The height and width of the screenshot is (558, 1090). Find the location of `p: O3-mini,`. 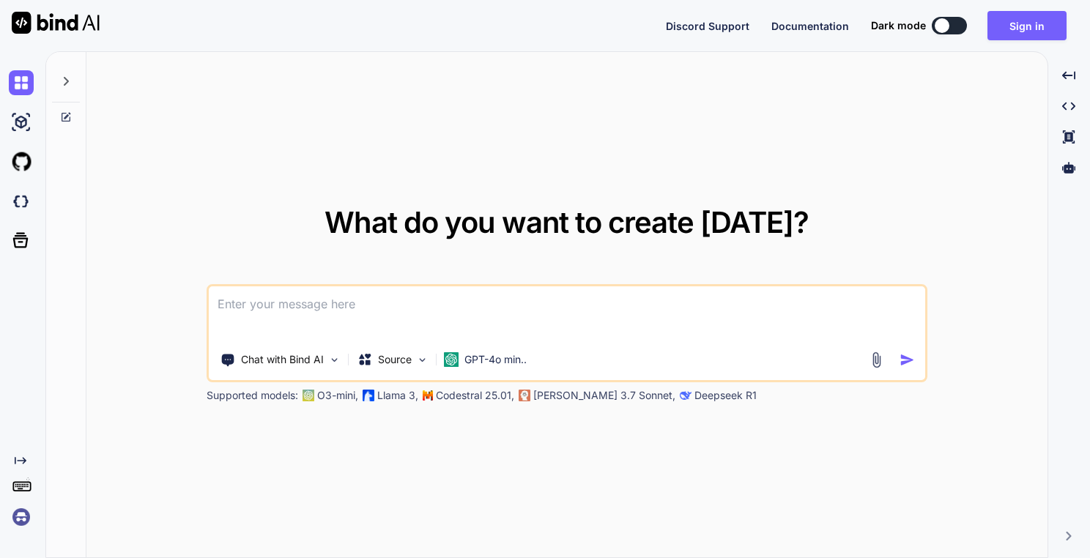

p: O3-mini, is located at coordinates (338, 396).